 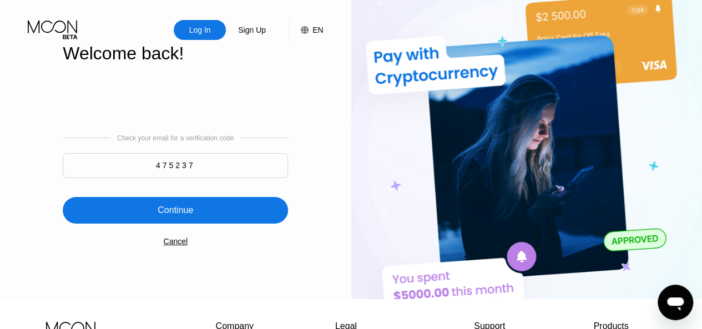 What do you see at coordinates (200, 30) in the screenshot?
I see `div: Log In` at bounding box center [200, 30].